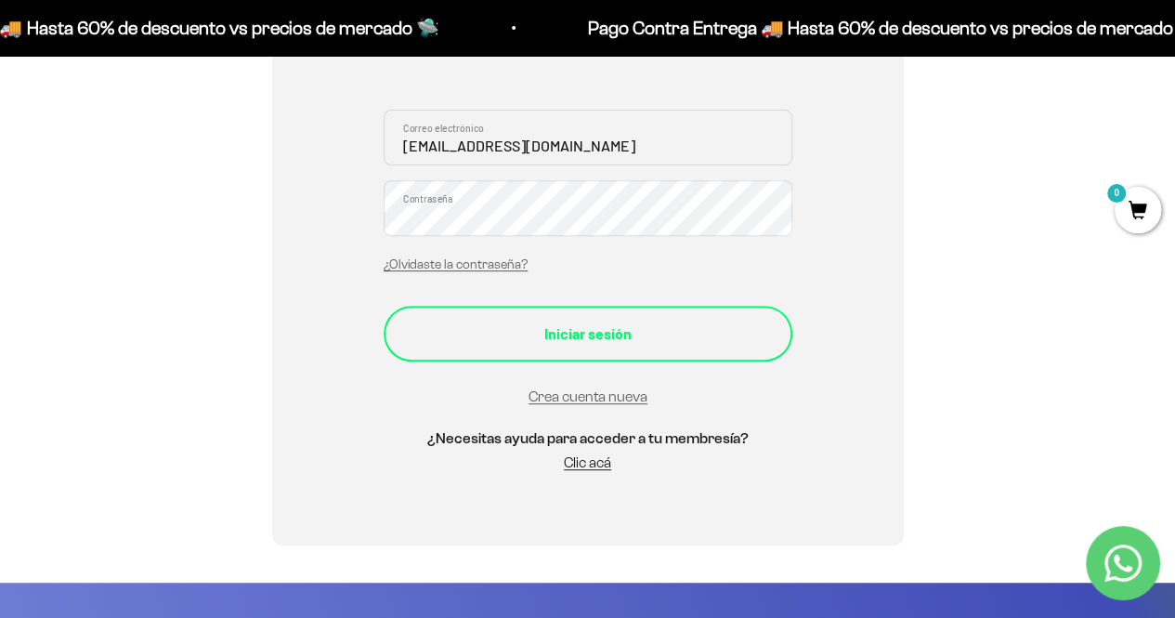 This screenshot has width=1175, height=618. Describe the element at coordinates (587, 462) in the screenshot. I see `a: Clic acá` at that location.